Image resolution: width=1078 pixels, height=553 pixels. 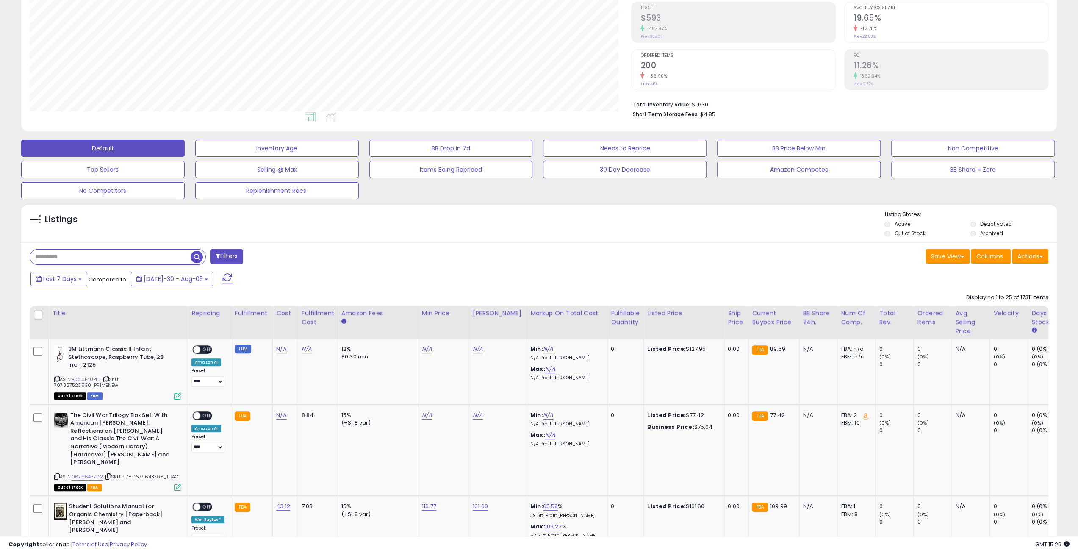 What do you see at coordinates (855, 357) in the screenshot?
I see `div: FBM: n/a` at bounding box center [855, 357].